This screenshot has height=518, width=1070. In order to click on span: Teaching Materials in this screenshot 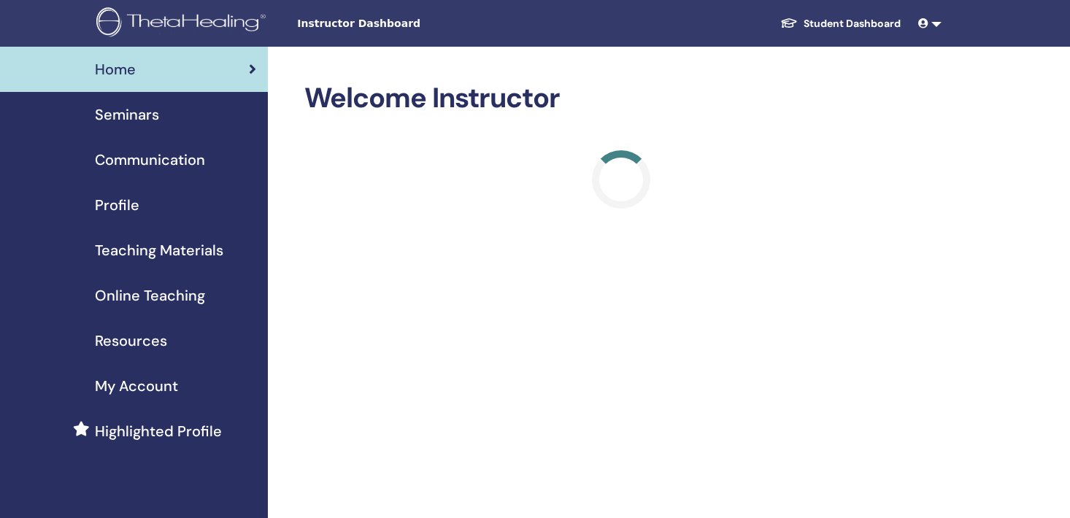, I will do `click(159, 250)`.